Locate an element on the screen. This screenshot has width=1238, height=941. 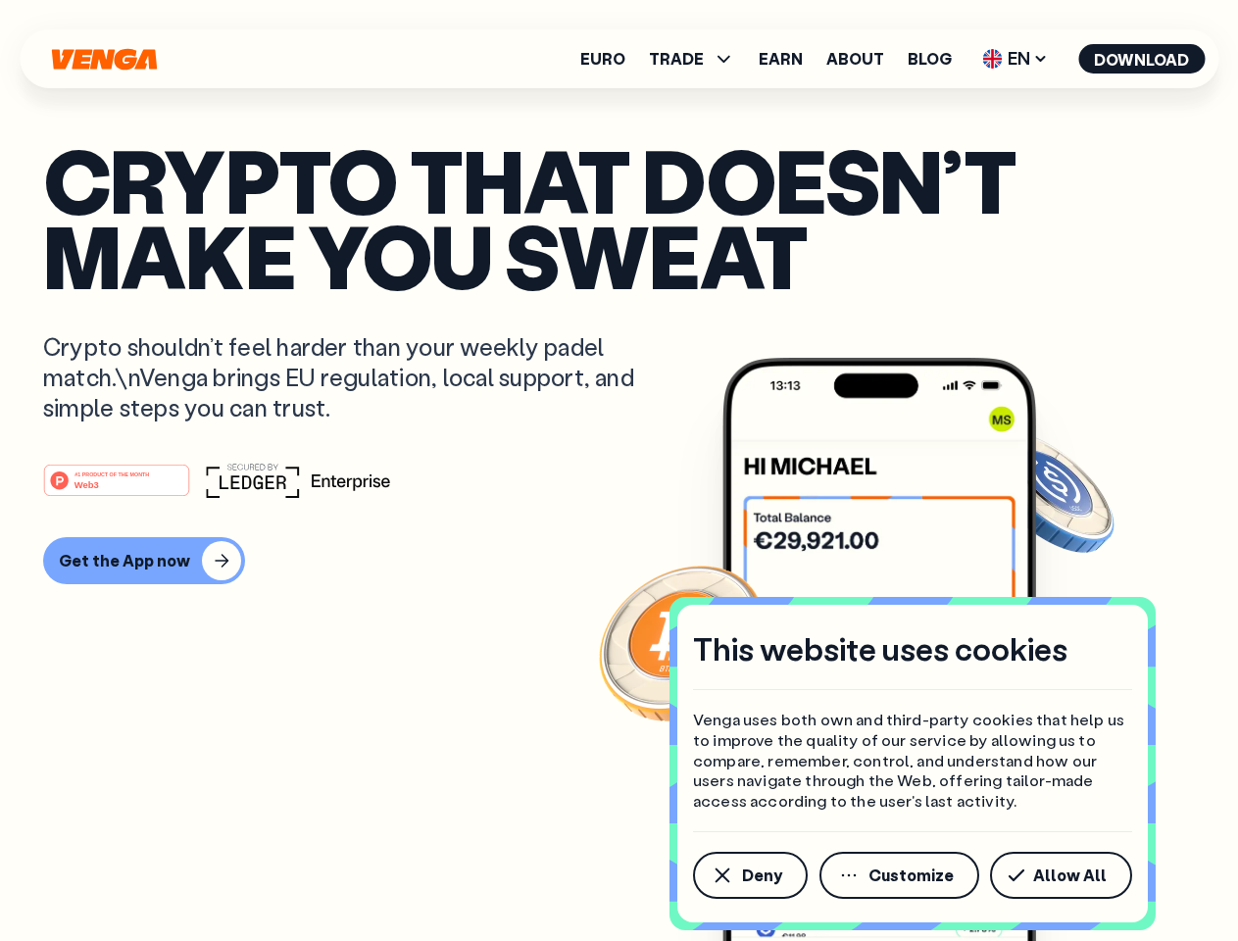
p: Crypto shouldn’t feel harder than your weekly padel match.\nVenga brings EU regulation, local sup... is located at coordinates (353, 377).